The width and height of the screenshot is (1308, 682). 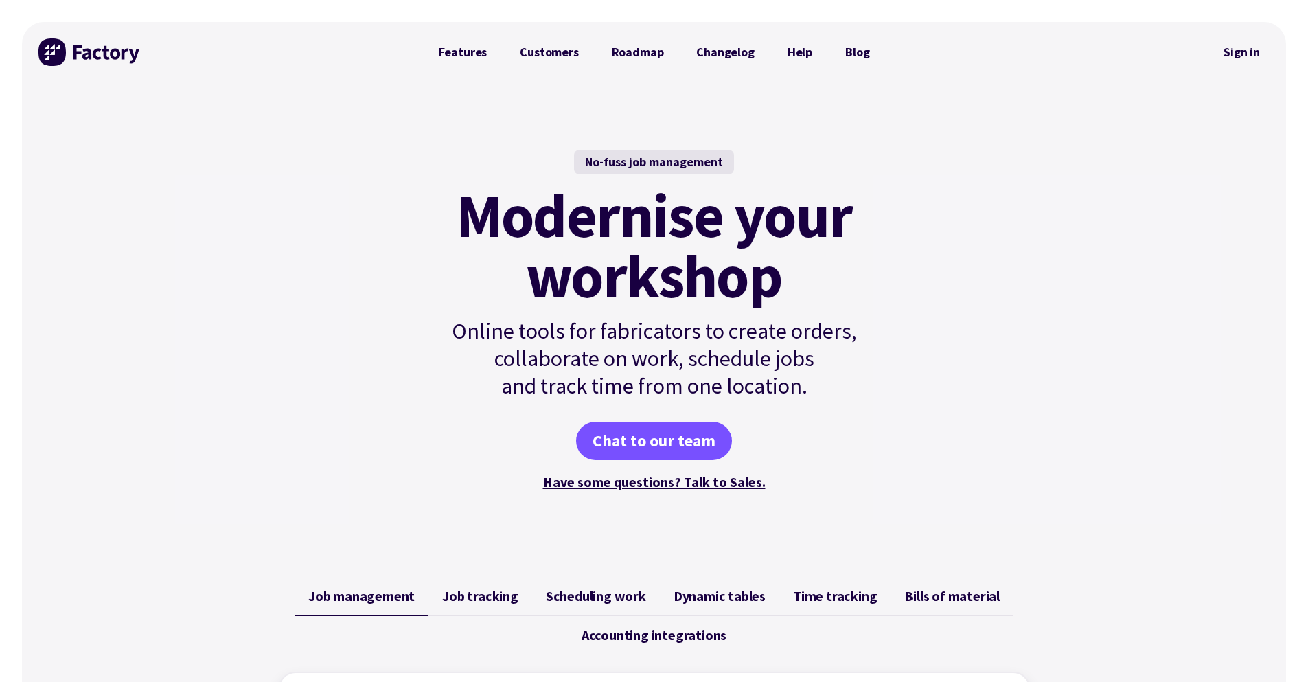 What do you see at coordinates (463, 52) in the screenshot?
I see `a: Features` at bounding box center [463, 52].